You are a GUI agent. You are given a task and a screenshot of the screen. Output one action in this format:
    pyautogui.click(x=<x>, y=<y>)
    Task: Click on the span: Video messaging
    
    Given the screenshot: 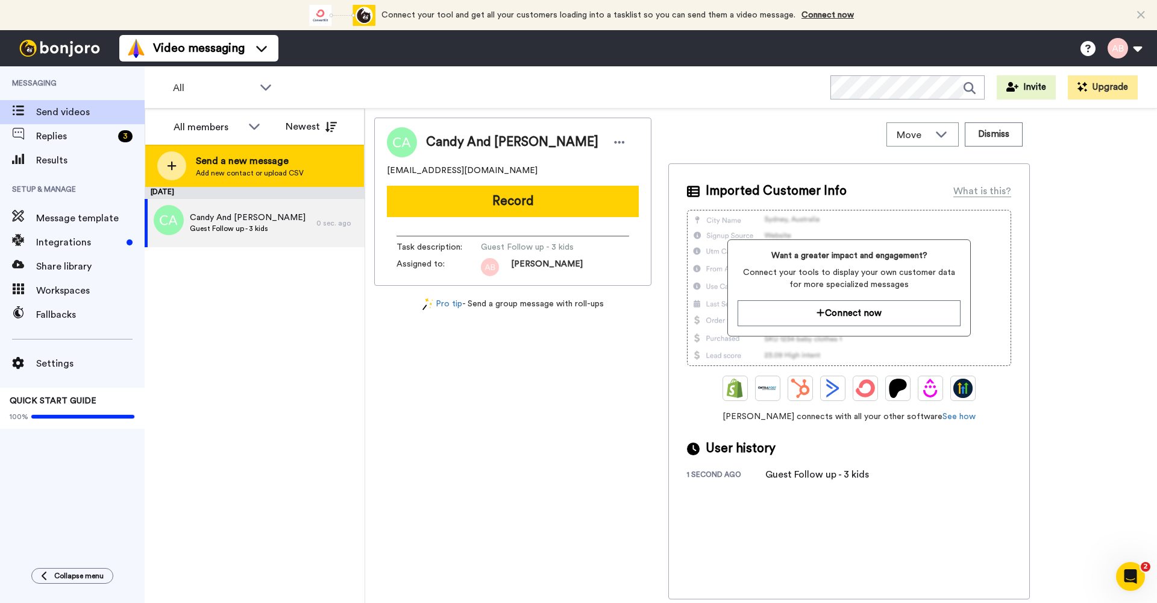 What is the action you would take?
    pyautogui.click(x=199, y=48)
    